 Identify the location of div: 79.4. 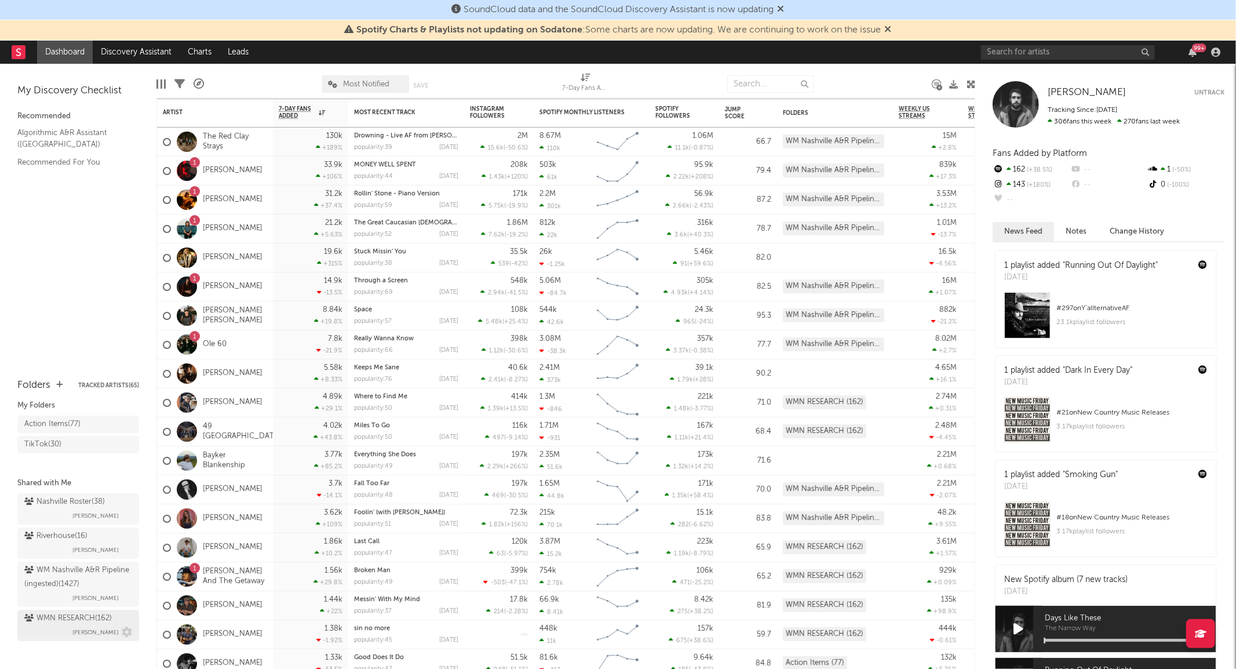
(748, 171).